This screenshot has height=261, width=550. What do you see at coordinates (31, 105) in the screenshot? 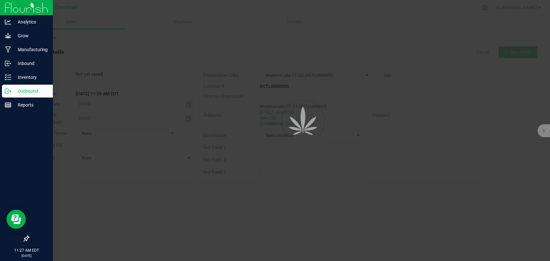
I see `p: Reports` at bounding box center [31, 105].